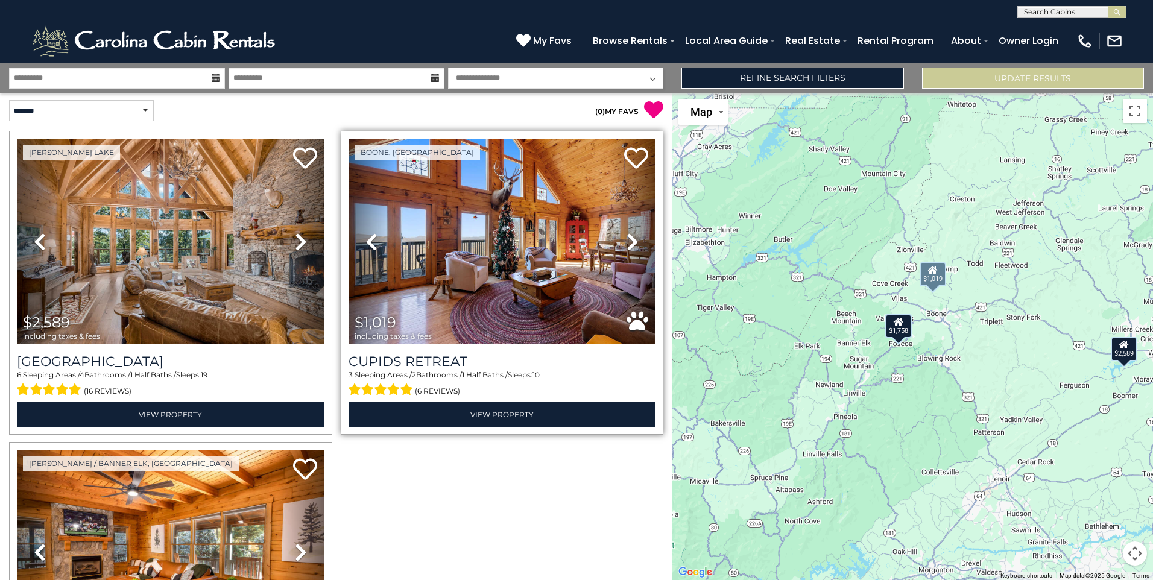 Image resolution: width=1153 pixels, height=580 pixels. Describe the element at coordinates (703, 112) in the screenshot. I see `button: Change map style` at that location.